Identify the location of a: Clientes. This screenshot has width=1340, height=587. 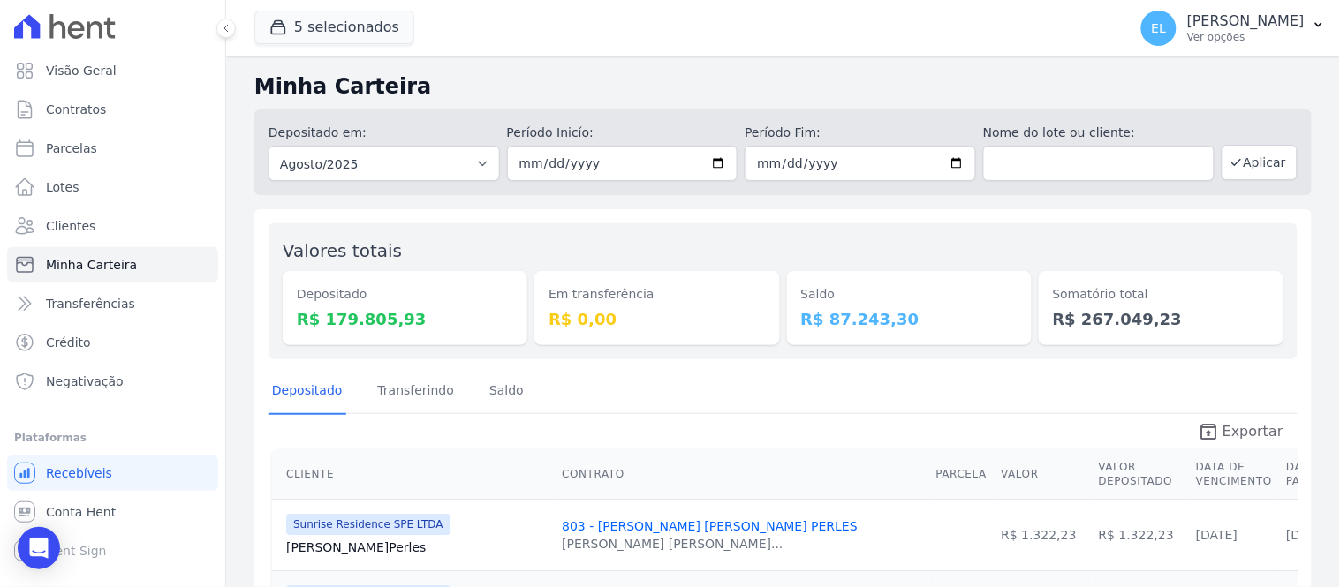
(112, 226).